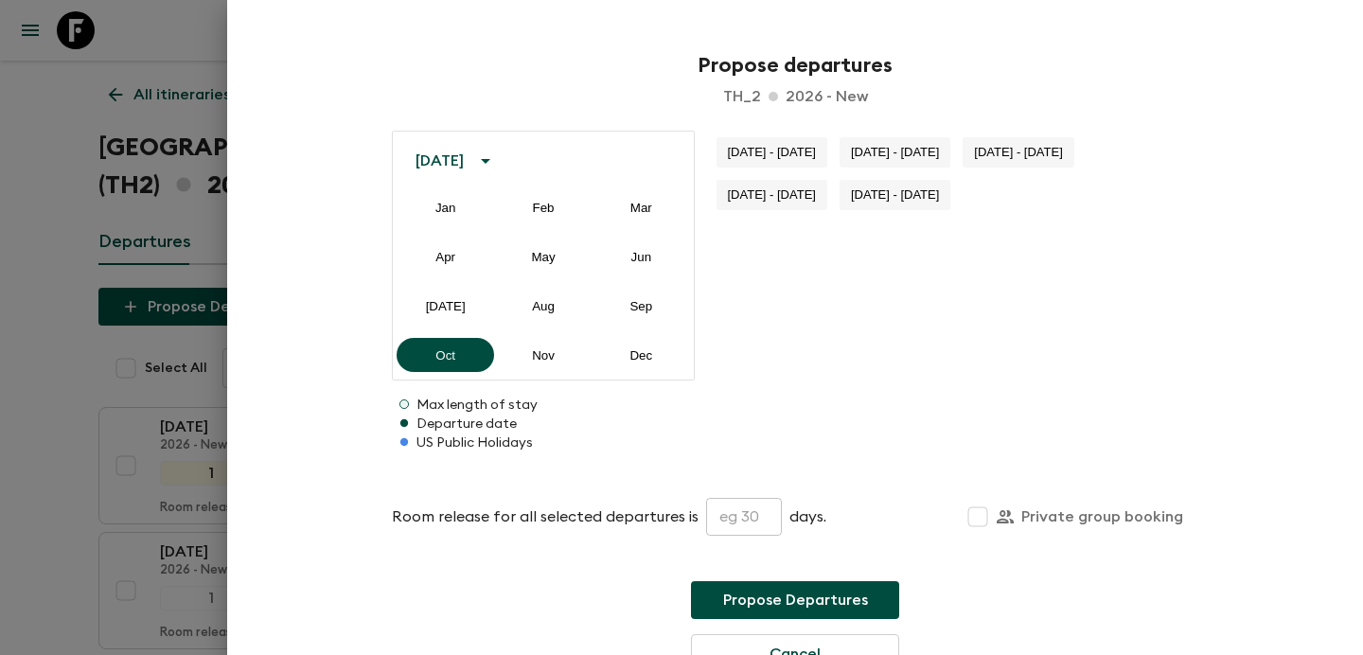 This screenshot has width=1363, height=655. I want to click on button: Jun, so click(641, 256).